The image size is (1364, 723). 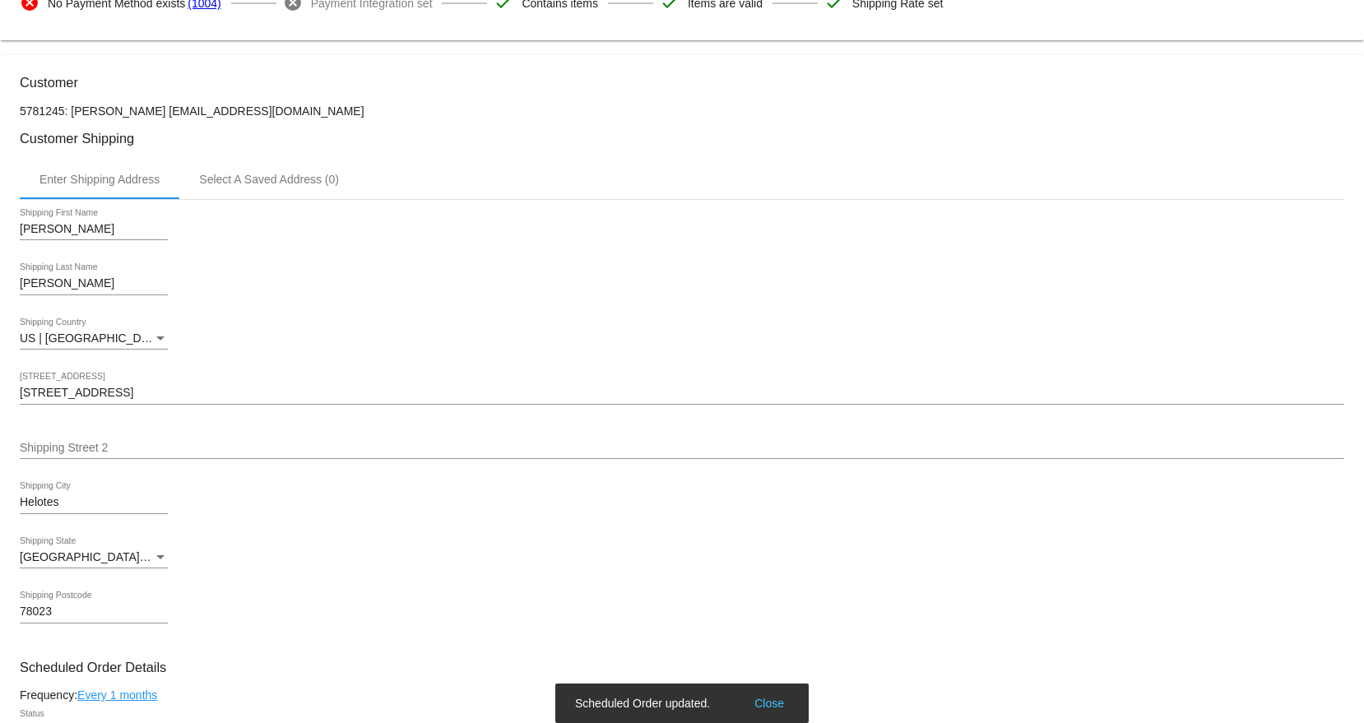 I want to click on button: Close, so click(x=769, y=703).